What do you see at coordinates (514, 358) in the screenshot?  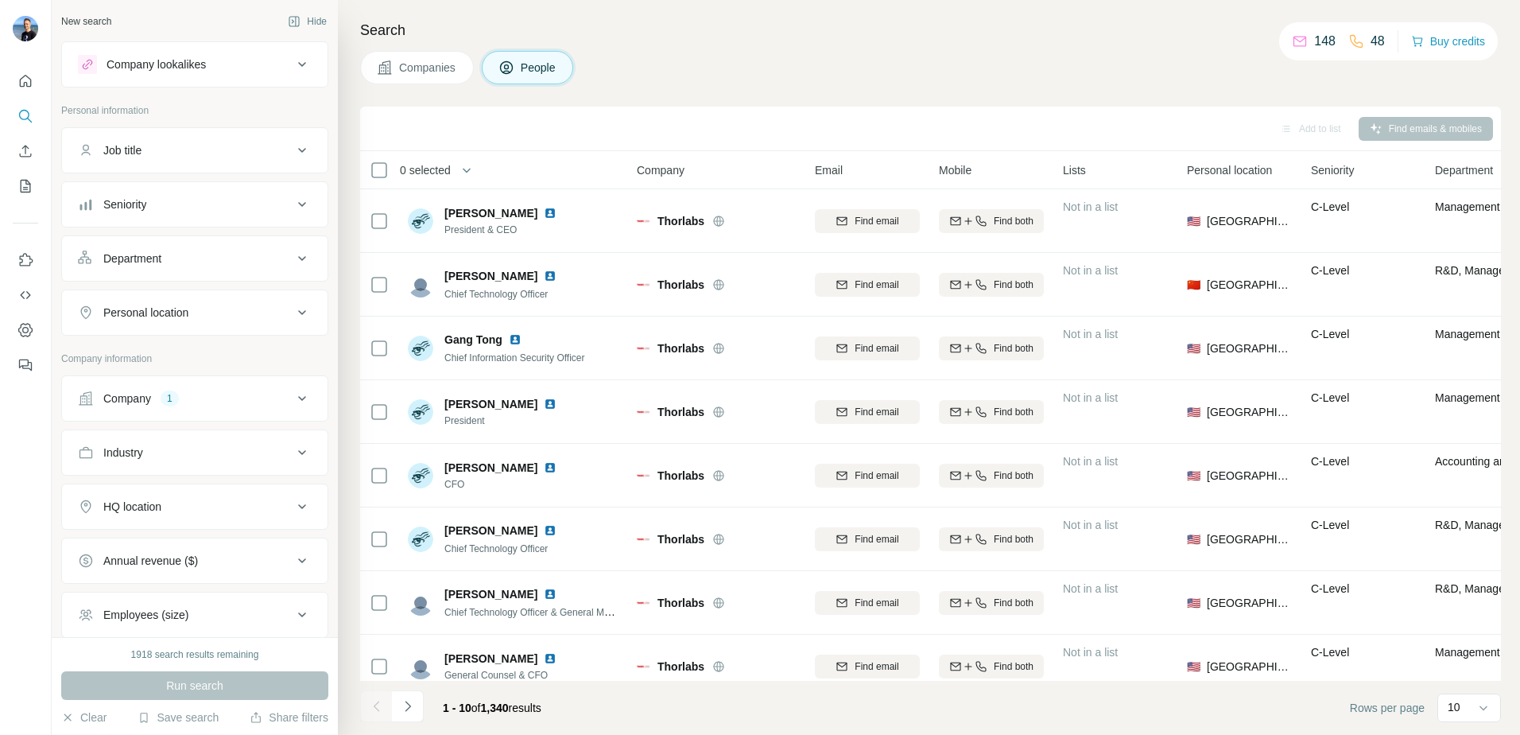 I see `span: Chief Information Security Officer` at bounding box center [514, 358].